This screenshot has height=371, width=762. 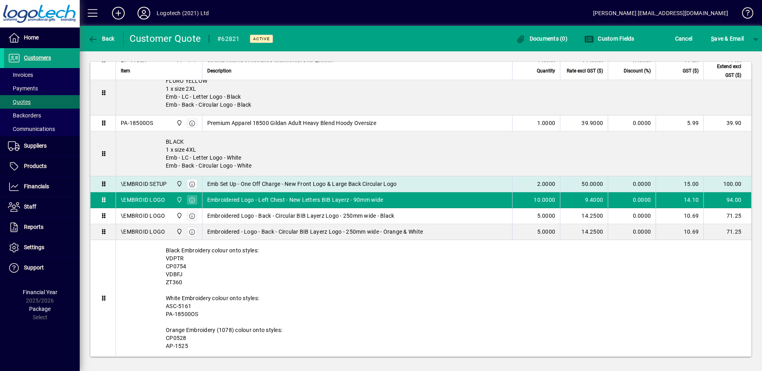 I want to click on span: Backorders, so click(x=24, y=116).